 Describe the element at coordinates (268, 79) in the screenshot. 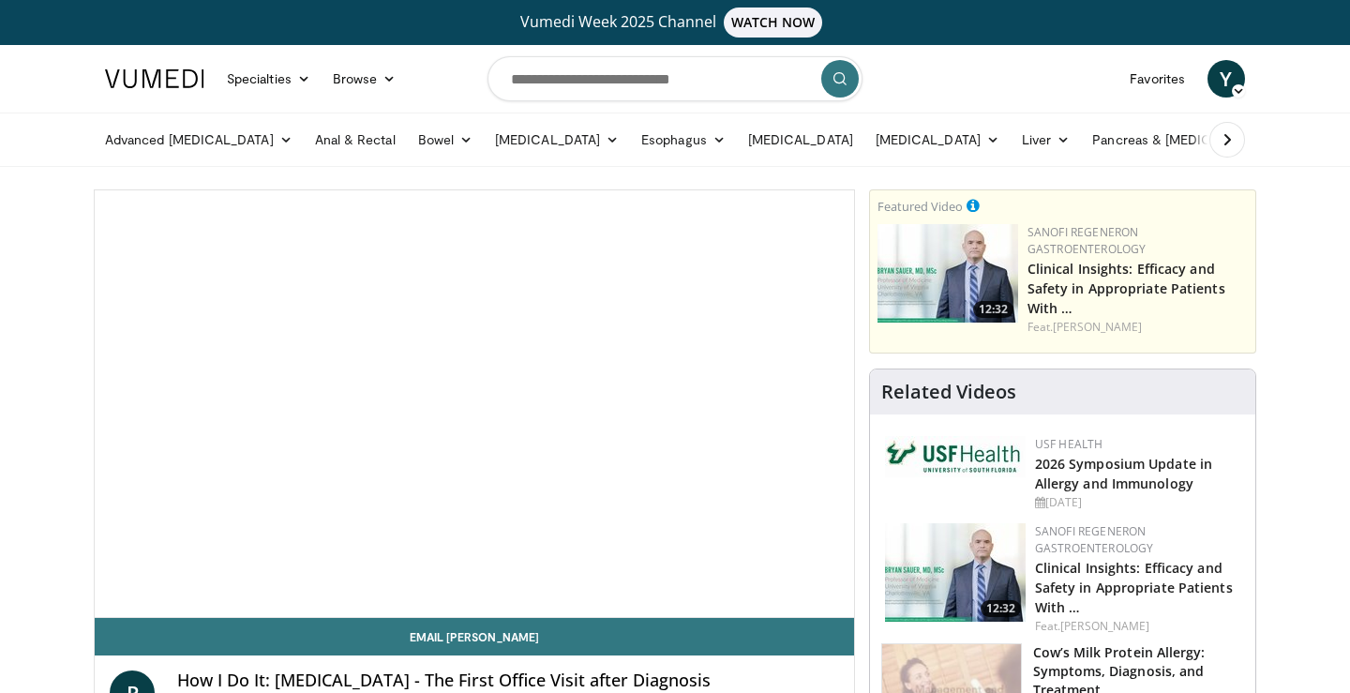

I see `a: Specialties` at that location.